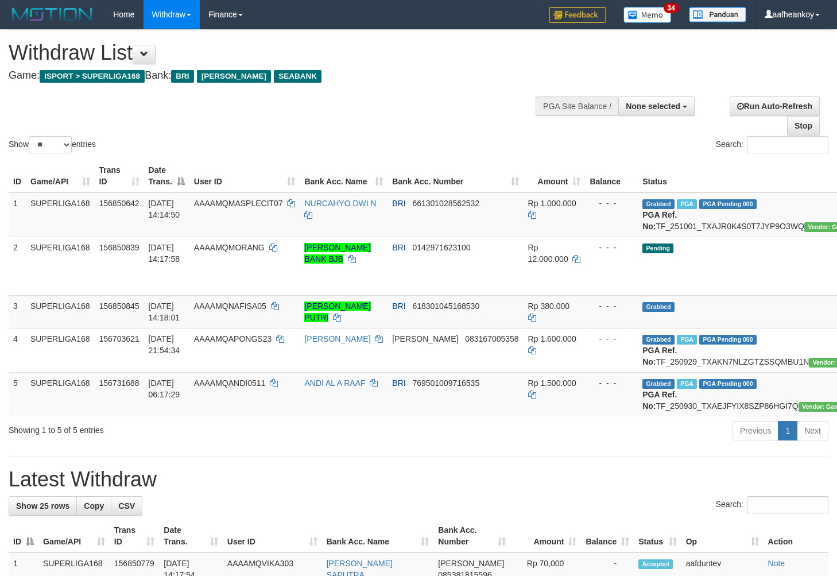  What do you see at coordinates (722, 536) in the screenshot?
I see `th: Op: activate to sort column ascending` at bounding box center [722, 536].